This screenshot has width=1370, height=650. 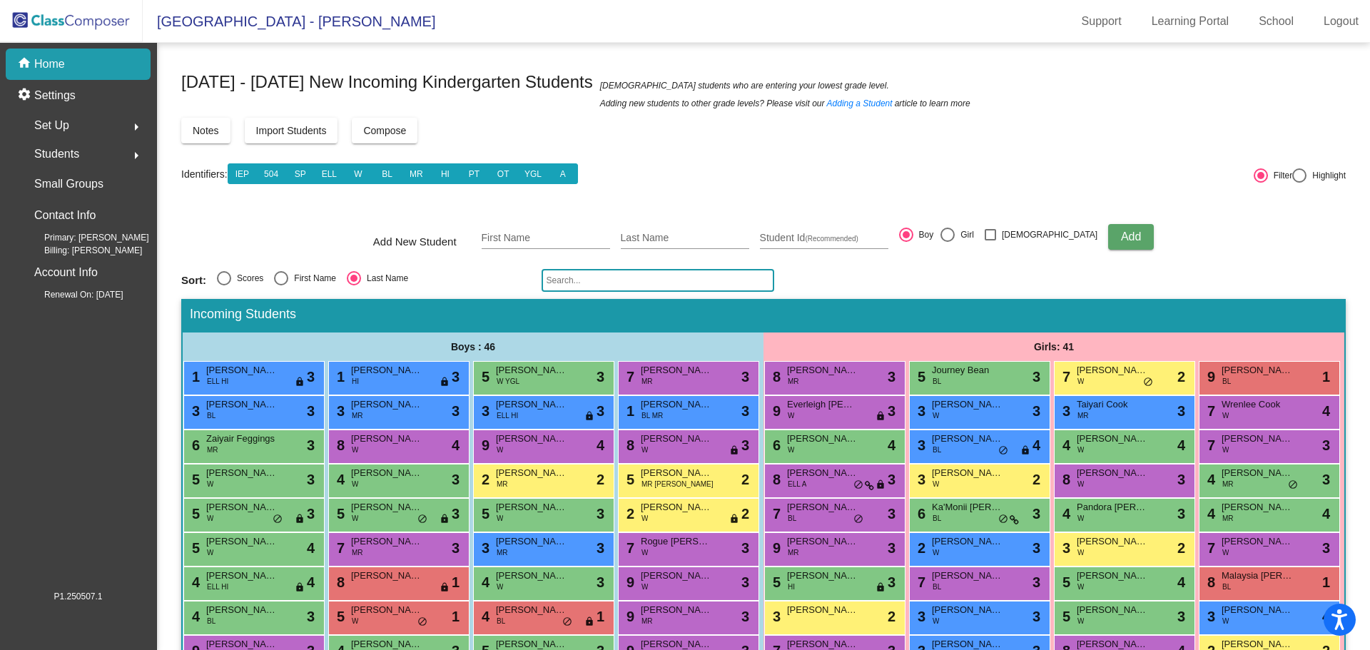 I want to click on button: Add, so click(x=1131, y=237).